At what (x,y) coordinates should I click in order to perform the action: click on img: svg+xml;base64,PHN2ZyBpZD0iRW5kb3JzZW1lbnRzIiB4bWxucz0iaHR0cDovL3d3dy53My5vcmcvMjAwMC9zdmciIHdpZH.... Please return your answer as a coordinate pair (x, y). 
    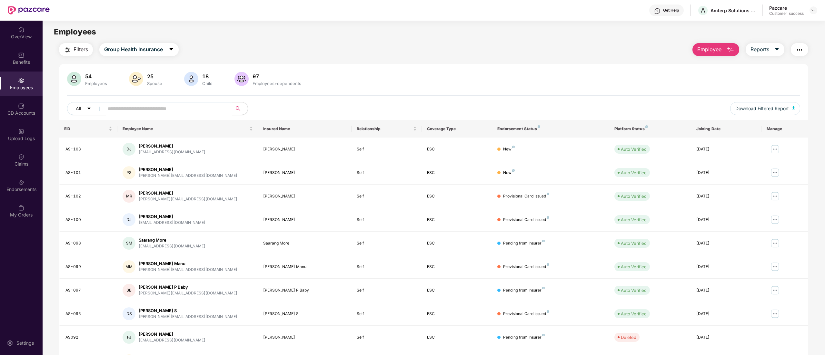
    Looking at the image, I should click on (21, 183).